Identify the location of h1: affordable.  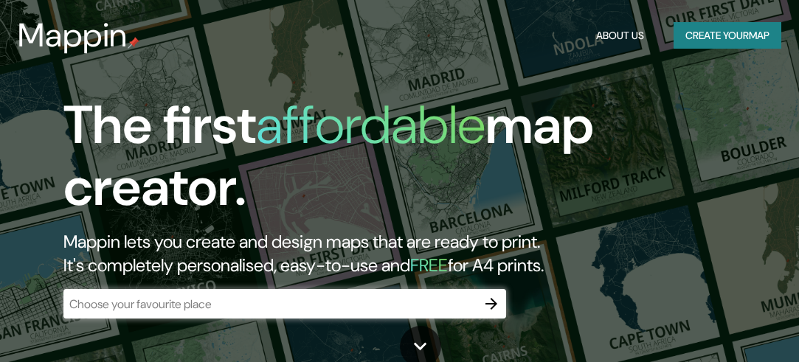
(370, 125).